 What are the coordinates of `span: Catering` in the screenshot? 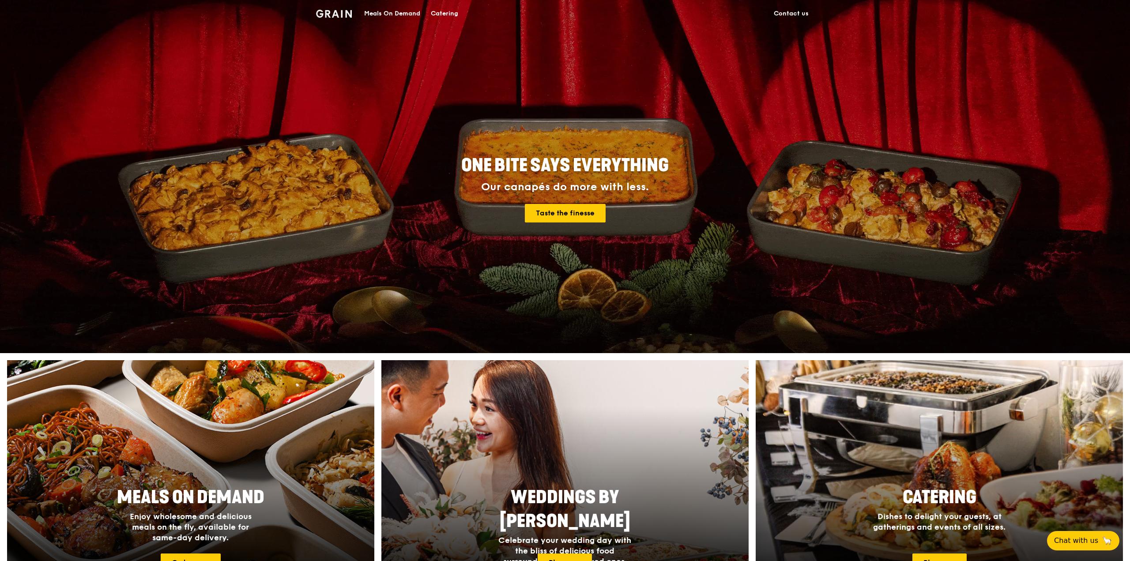 It's located at (940, 498).